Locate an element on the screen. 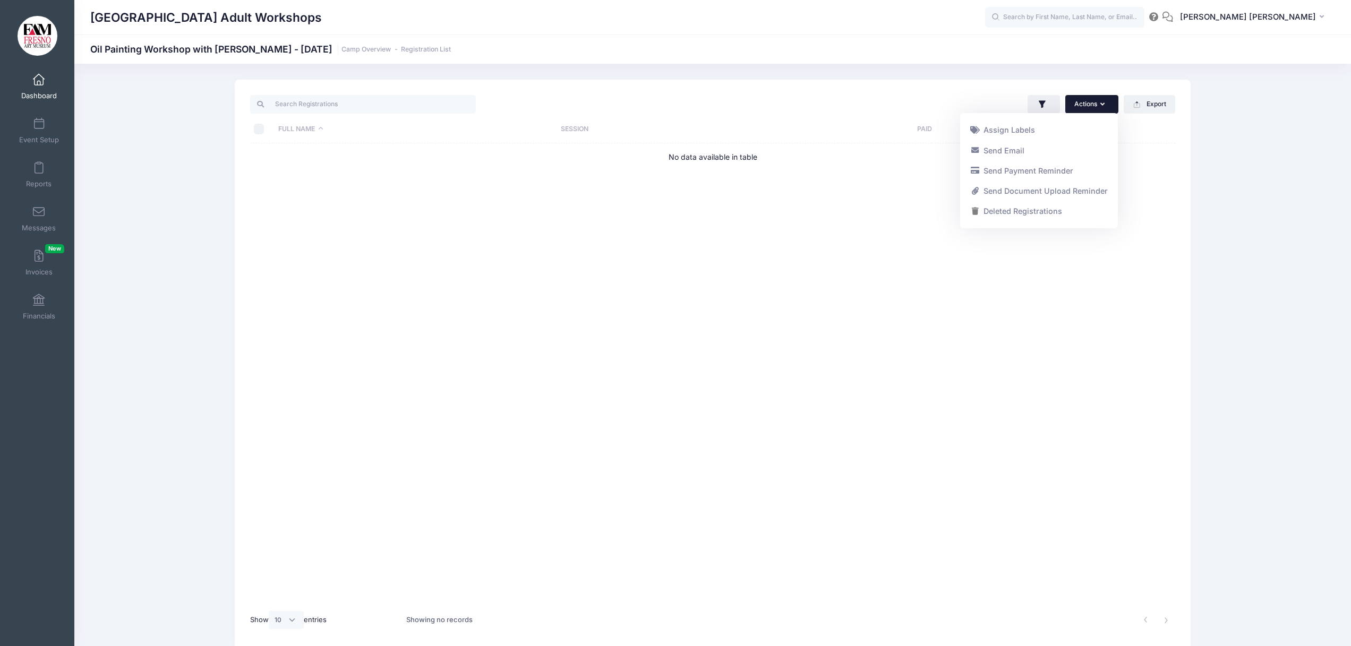 The height and width of the screenshot is (646, 1351). td: No data available in table is located at coordinates (713, 157).